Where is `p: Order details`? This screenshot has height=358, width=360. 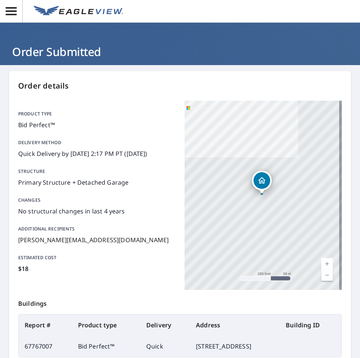
p: Order details is located at coordinates (180, 86).